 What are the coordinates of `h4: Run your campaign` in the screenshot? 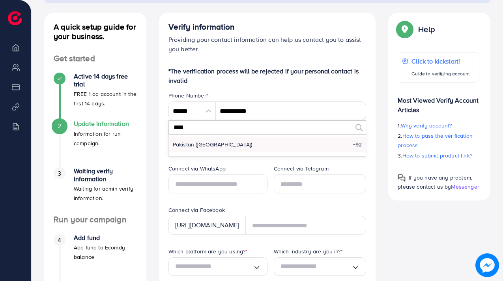 It's located at (95, 219).